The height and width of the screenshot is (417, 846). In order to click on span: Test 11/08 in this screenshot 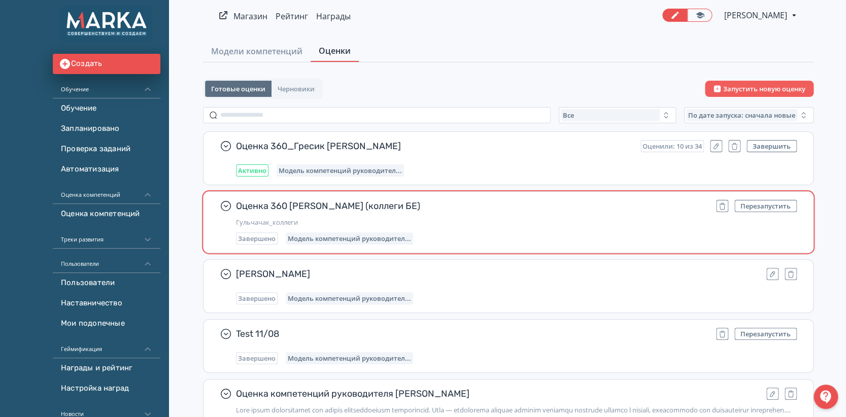, I will do `click(472, 334)`.